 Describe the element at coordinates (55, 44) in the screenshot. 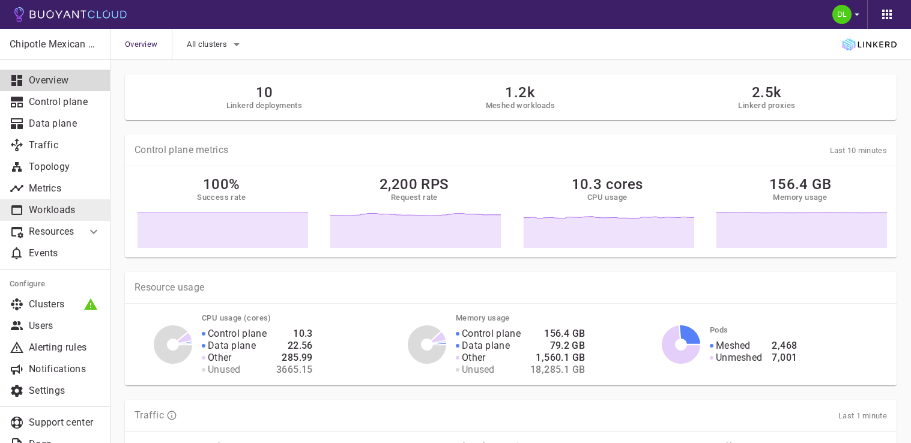

I see `p: Chipotle Mexican Grill` at that location.